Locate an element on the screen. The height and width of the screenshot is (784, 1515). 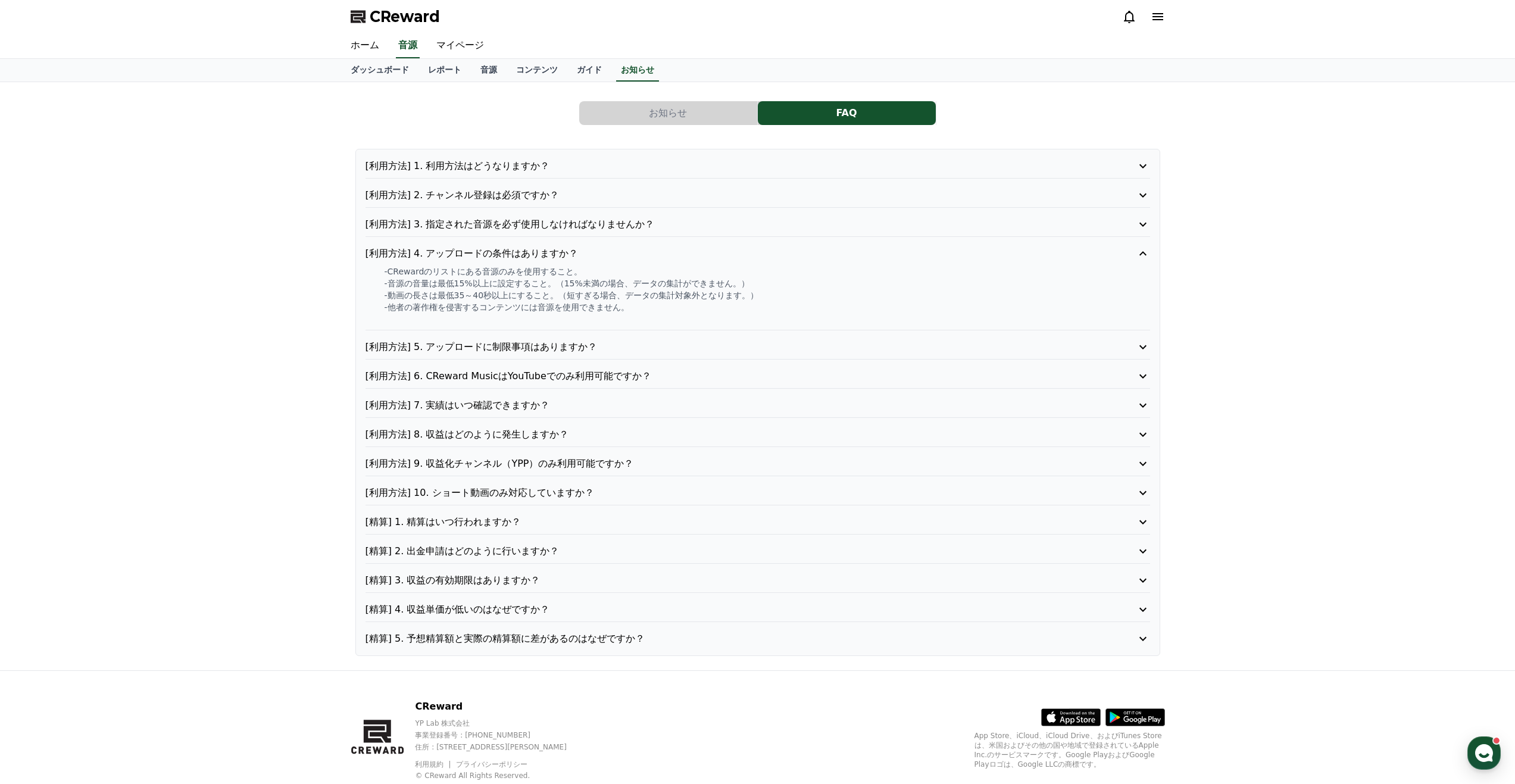
button: お知らせ is located at coordinates (668, 113).